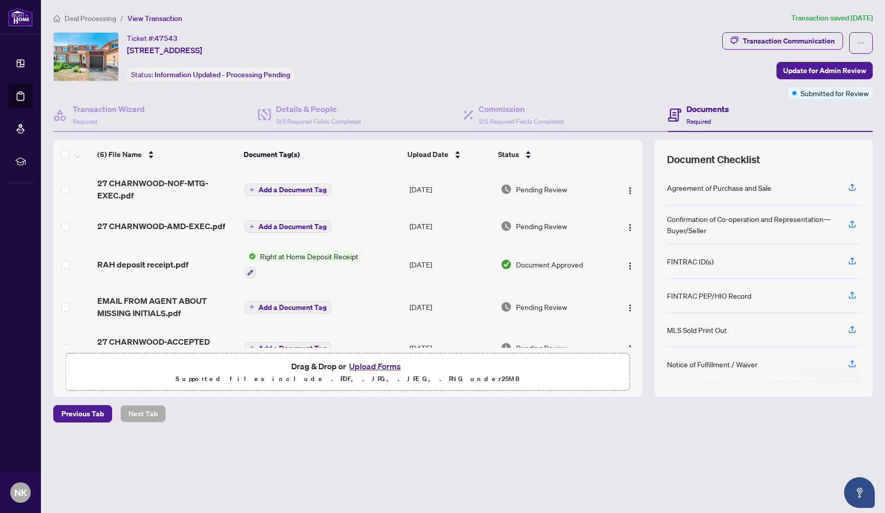 Image resolution: width=885 pixels, height=513 pixels. Describe the element at coordinates (550, 155) in the screenshot. I see `th: Status` at that location.